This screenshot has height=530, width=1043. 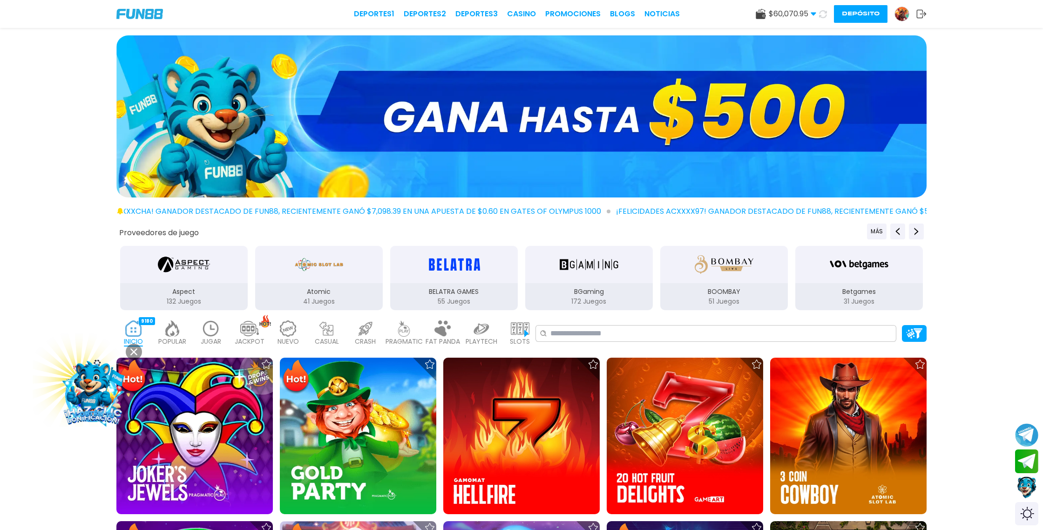 I want to click on img: Gold Party, so click(x=358, y=436).